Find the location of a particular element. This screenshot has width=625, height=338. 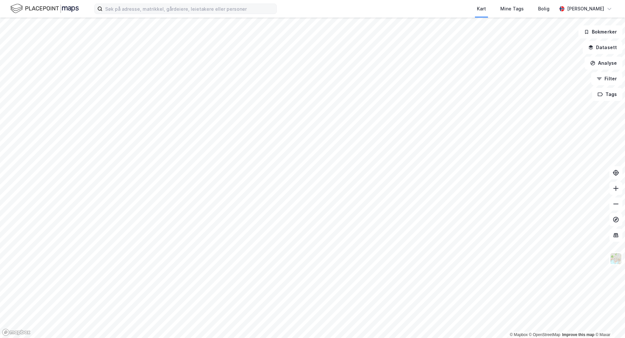

a: Improve this map is located at coordinates (579, 335).